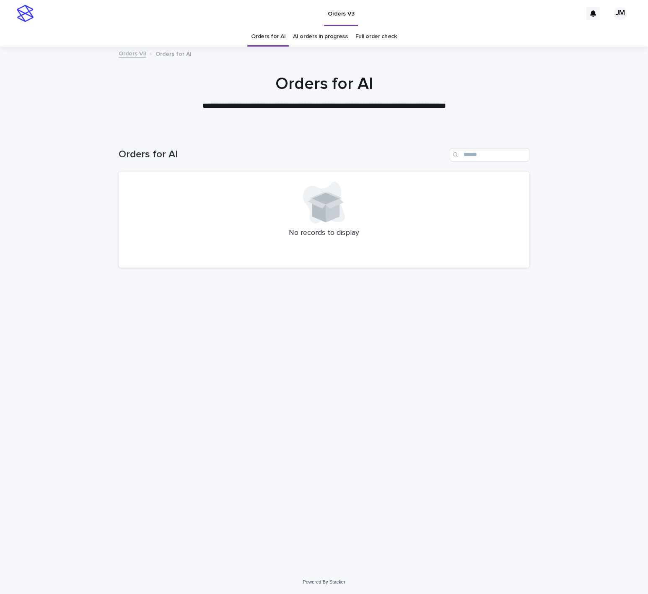  I want to click on a: Orders for AI, so click(268, 36).